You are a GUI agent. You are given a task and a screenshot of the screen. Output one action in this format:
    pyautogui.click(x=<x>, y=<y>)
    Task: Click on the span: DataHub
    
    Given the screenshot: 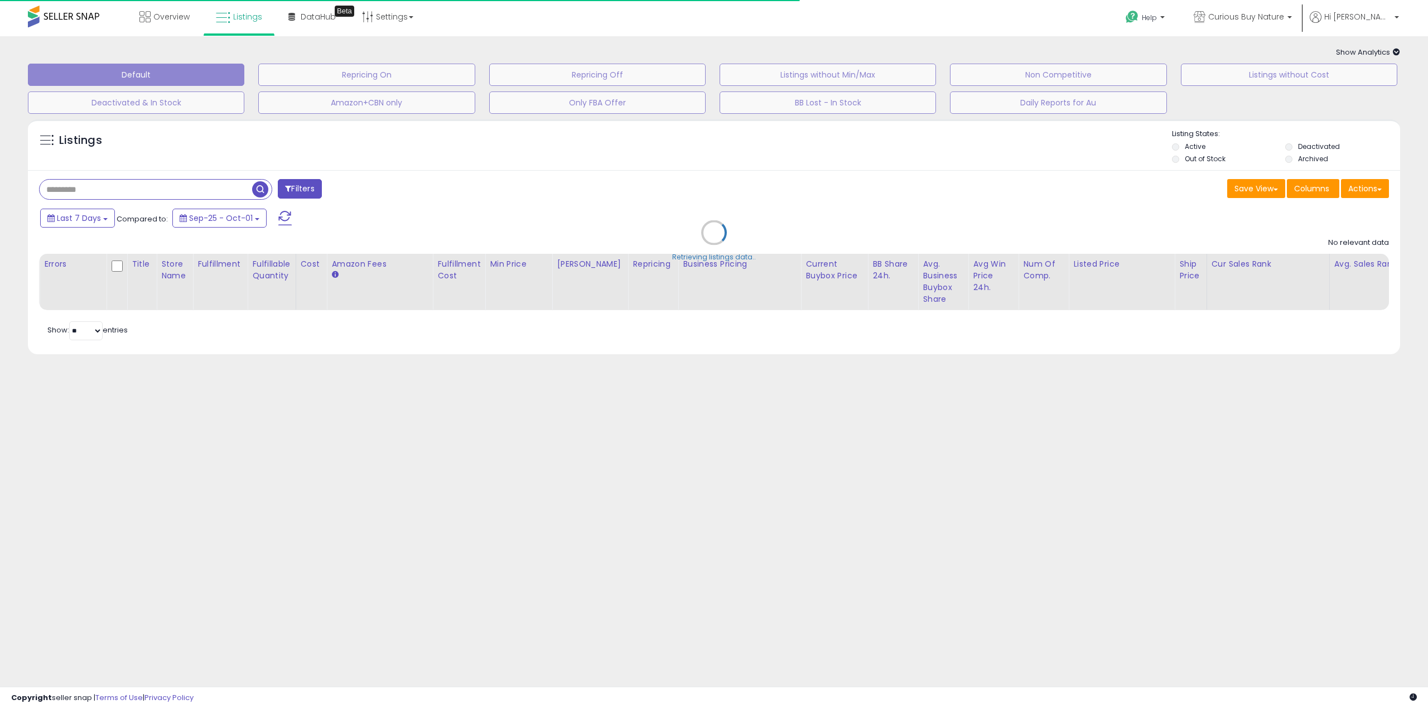 What is the action you would take?
    pyautogui.click(x=318, y=17)
    